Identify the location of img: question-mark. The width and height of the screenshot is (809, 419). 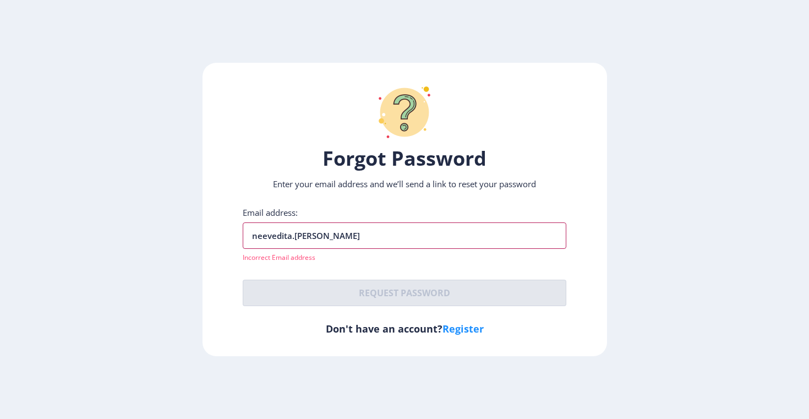
(404, 112).